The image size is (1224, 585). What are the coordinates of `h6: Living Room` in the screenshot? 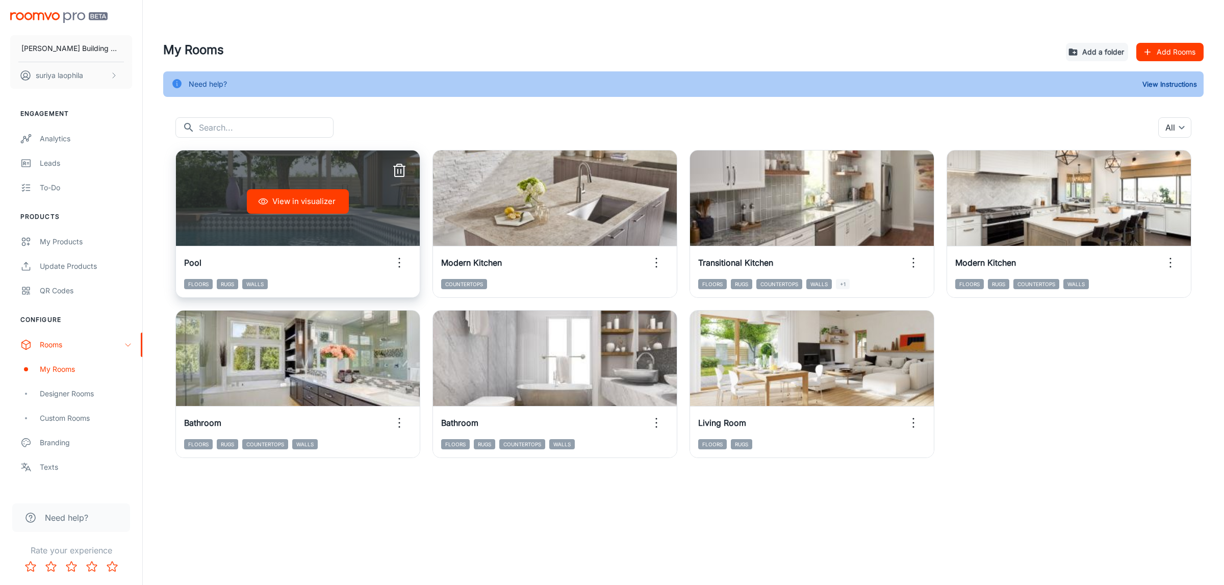 It's located at (722, 423).